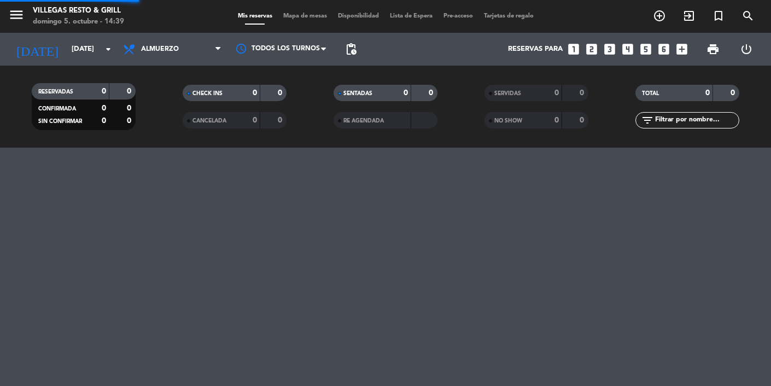  Describe the element at coordinates (664, 49) in the screenshot. I see `i: looks_6` at that location.